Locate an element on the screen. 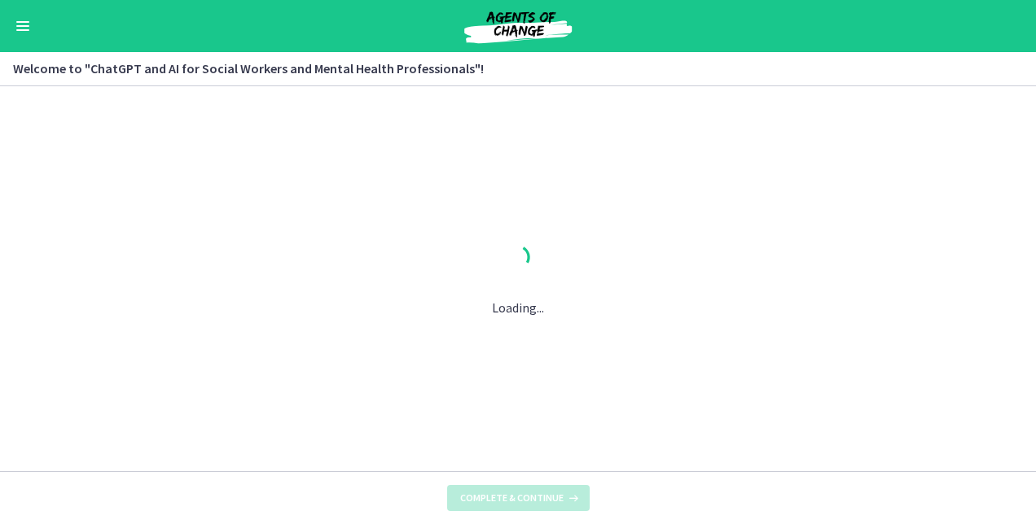 The image size is (1036, 524). button: Enable menu is located at coordinates (23, 26).